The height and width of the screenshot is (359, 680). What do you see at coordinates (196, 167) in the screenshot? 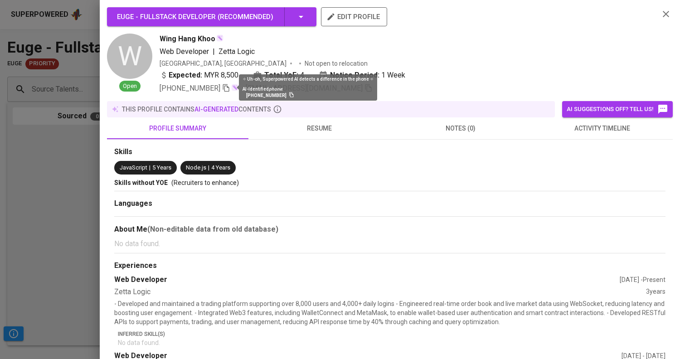
I see `span: Node.js` at bounding box center [196, 167].